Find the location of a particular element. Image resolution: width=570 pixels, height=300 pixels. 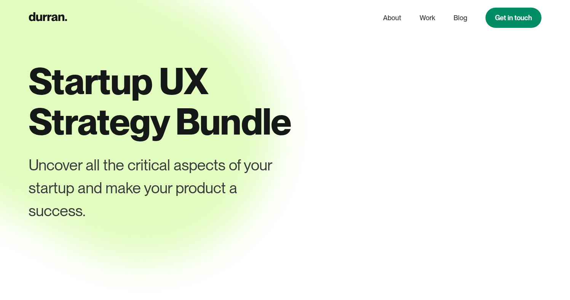

a: About is located at coordinates (392, 18).